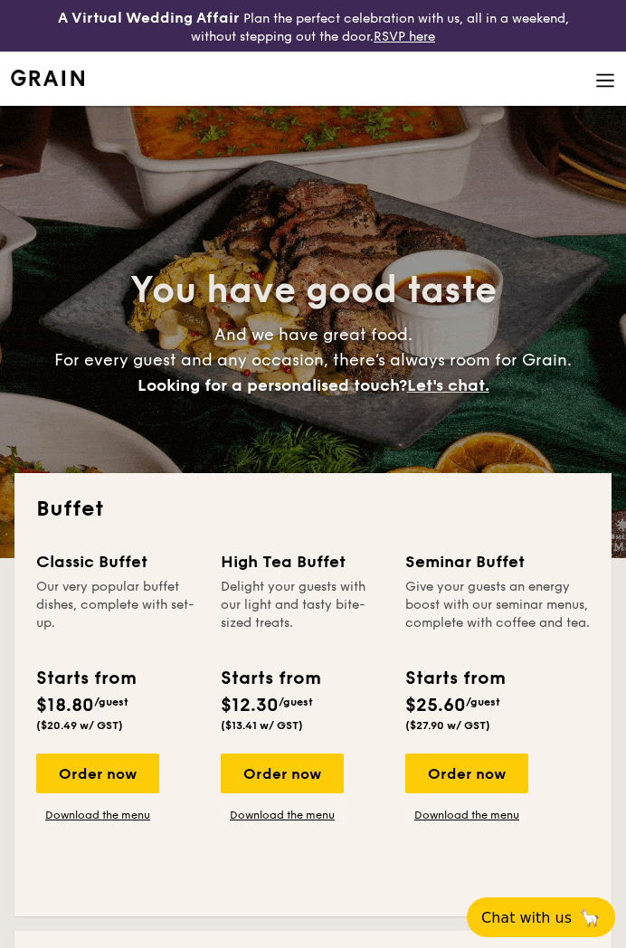  Describe the element at coordinates (65, 706) in the screenshot. I see `span: $18.80` at that location.